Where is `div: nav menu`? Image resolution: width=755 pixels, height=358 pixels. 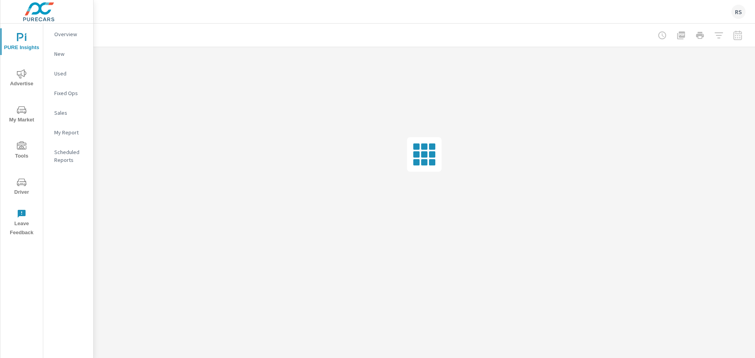
div: nav menu is located at coordinates (22, 132).